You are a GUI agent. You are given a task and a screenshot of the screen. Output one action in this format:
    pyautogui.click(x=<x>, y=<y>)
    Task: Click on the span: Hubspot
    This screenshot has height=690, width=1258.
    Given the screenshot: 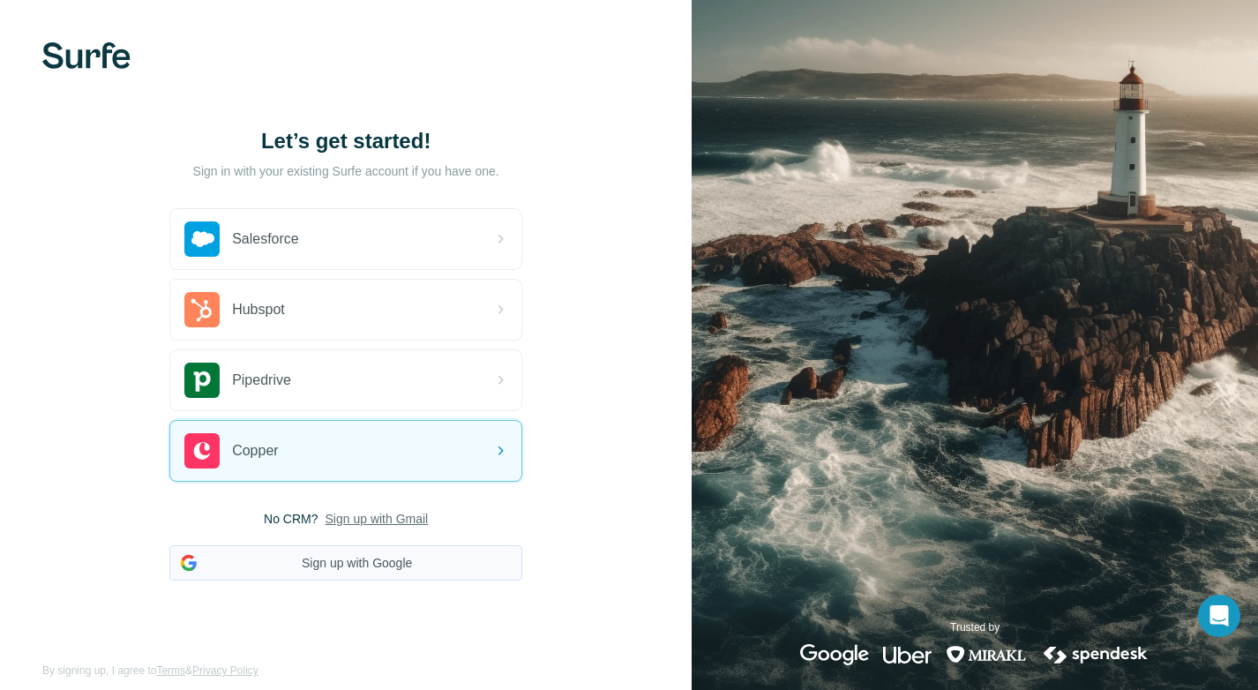 What is the action you would take?
    pyautogui.click(x=258, y=310)
    